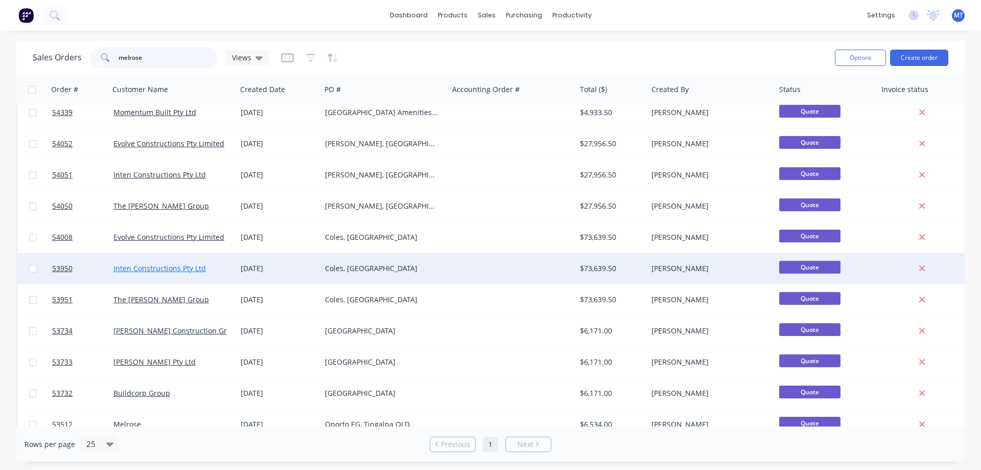 The image size is (981, 470). I want to click on a: 53732, so click(83, 393).